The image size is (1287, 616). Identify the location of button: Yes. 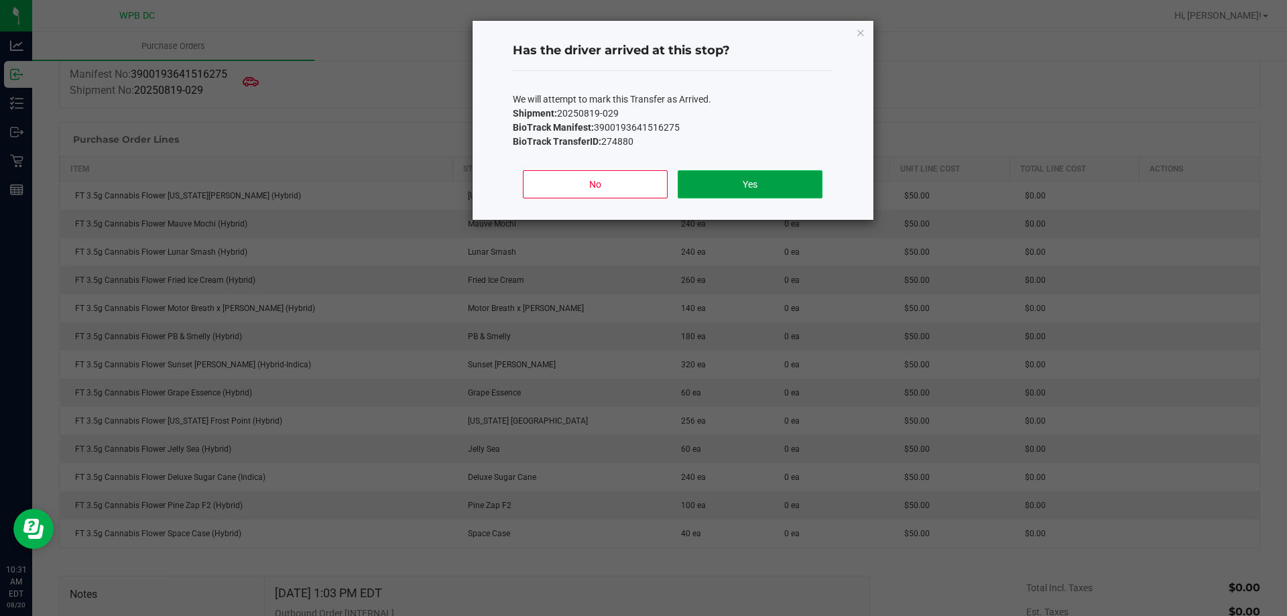
(749, 184).